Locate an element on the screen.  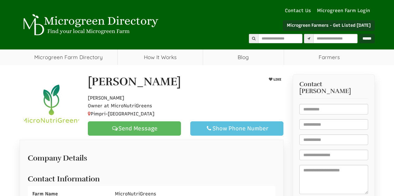
h2: Company Details is located at coordinates (152, 157).